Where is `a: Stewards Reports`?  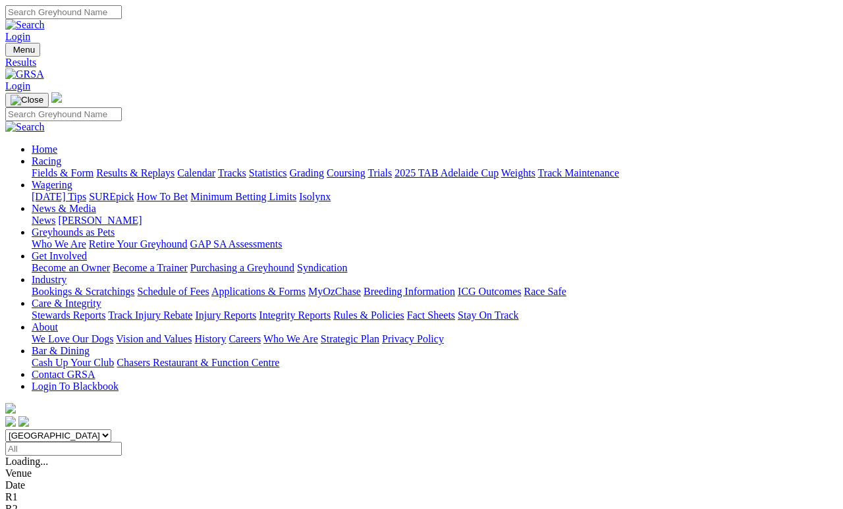 a: Stewards Reports is located at coordinates (68, 315).